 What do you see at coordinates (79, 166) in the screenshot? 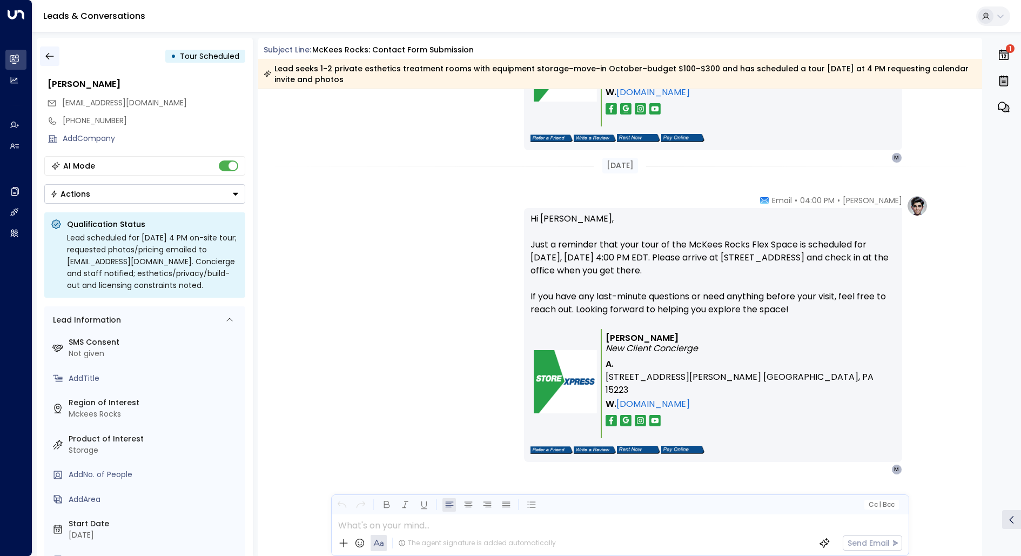
I see `div: AI Mode` at bounding box center [79, 166].